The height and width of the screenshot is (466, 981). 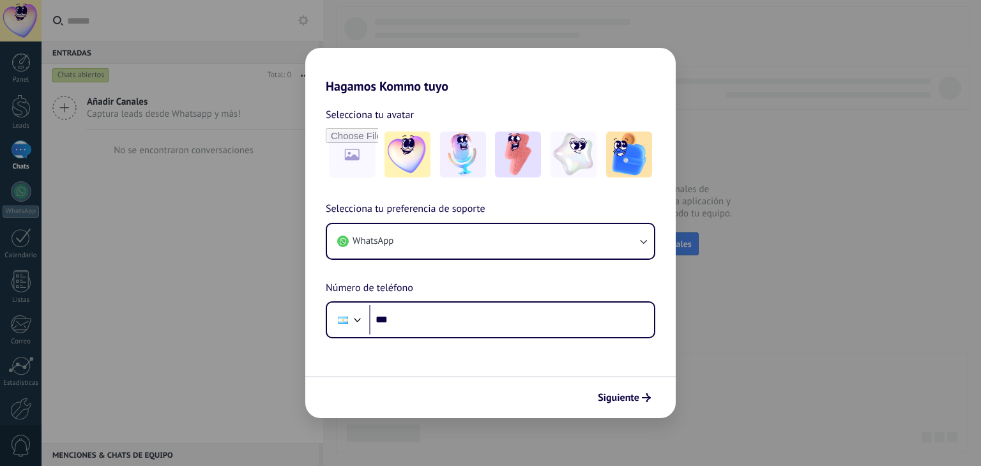 What do you see at coordinates (618, 398) in the screenshot?
I see `span: Siguiente` at bounding box center [618, 398].